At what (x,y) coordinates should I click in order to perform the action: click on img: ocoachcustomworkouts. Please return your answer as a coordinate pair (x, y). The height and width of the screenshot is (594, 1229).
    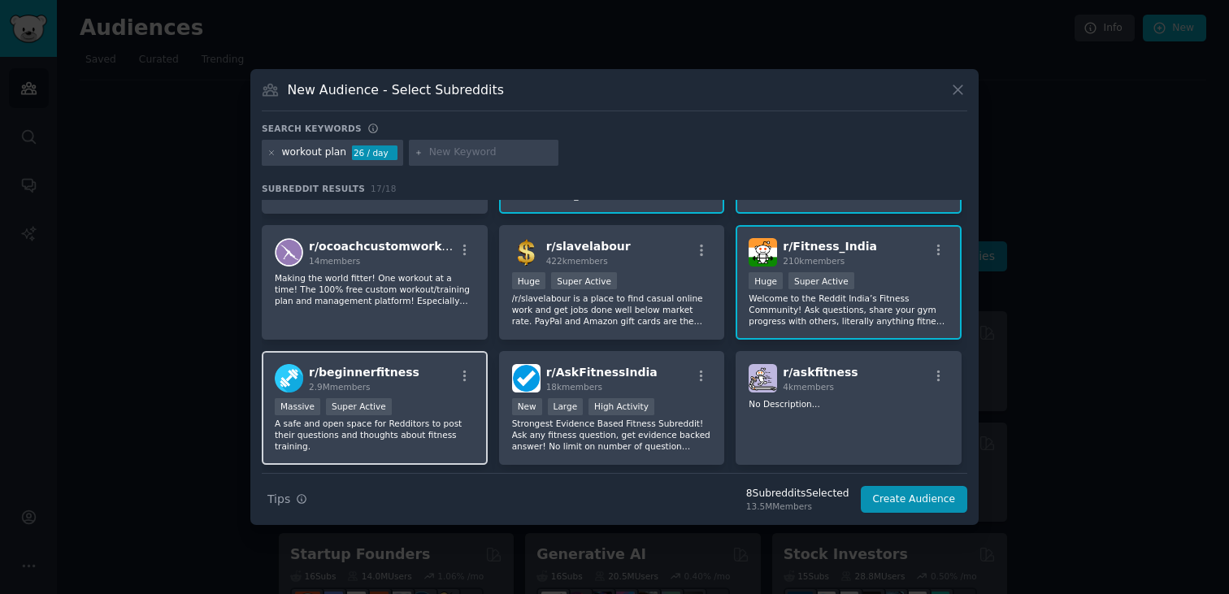
    Looking at the image, I should click on (288, 252).